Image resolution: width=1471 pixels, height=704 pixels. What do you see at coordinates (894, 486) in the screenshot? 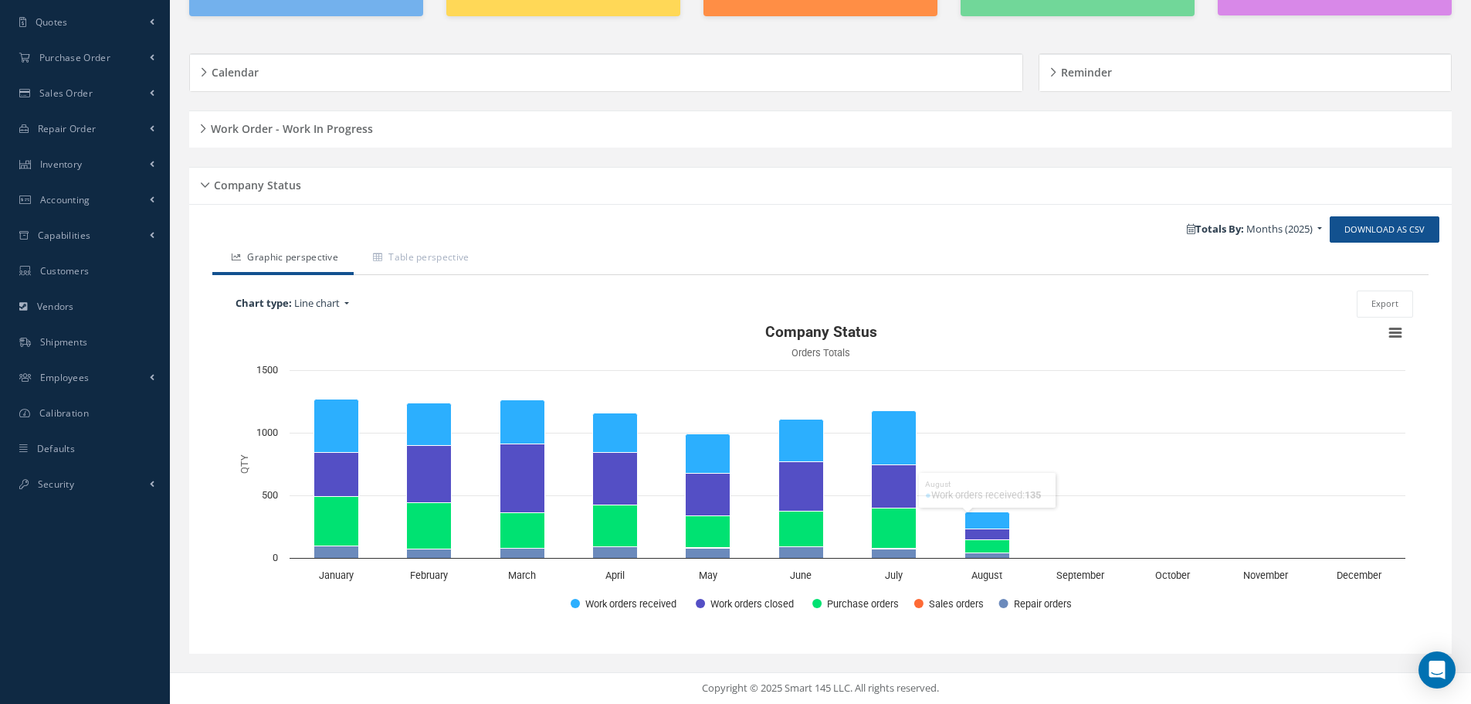
I see `path: July, 350. Work orders closed.` at bounding box center [894, 486].